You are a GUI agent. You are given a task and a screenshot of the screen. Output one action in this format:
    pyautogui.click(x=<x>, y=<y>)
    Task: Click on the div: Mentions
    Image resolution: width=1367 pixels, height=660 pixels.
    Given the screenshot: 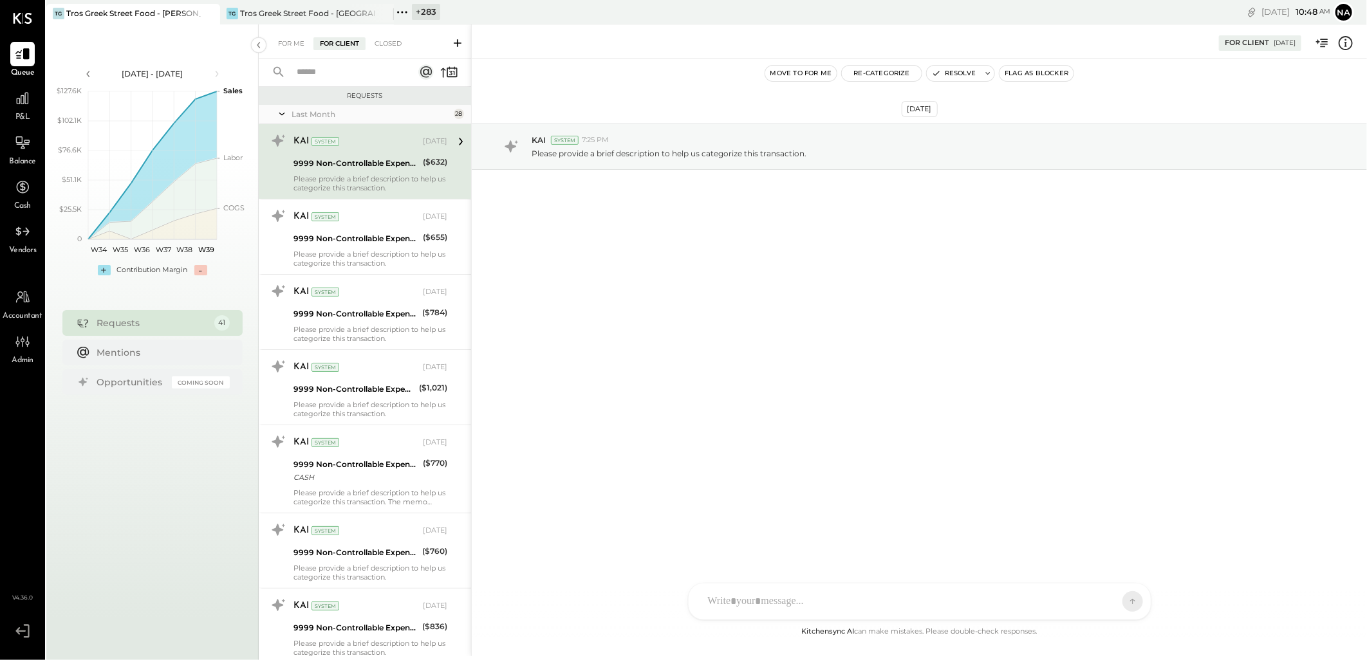 What is the action you would take?
    pyautogui.click(x=160, y=353)
    